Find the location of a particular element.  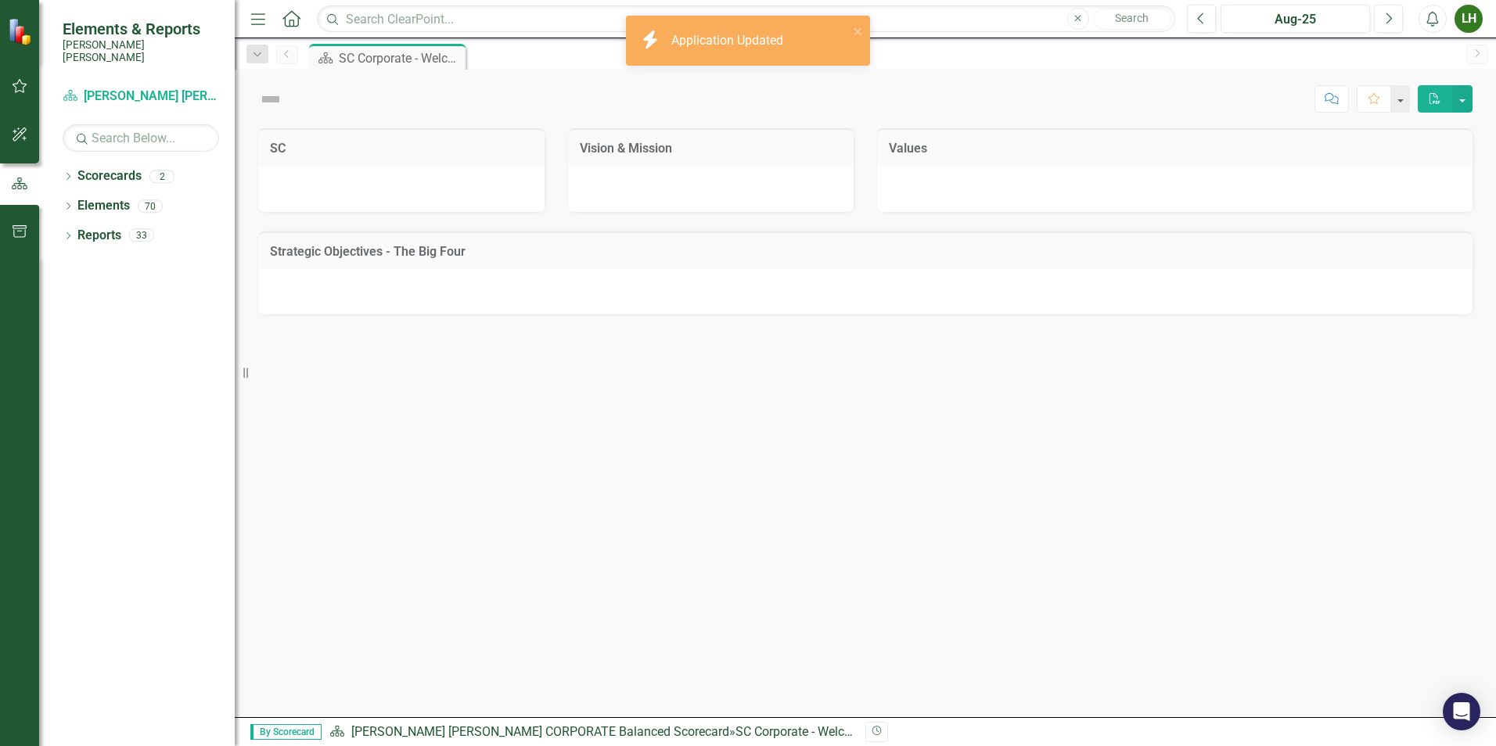

div: Application Updated is located at coordinates (729, 41).